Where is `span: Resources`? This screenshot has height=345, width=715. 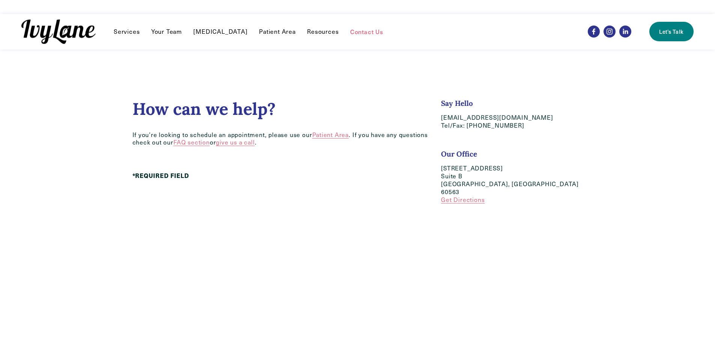
span: Resources is located at coordinates (323, 32).